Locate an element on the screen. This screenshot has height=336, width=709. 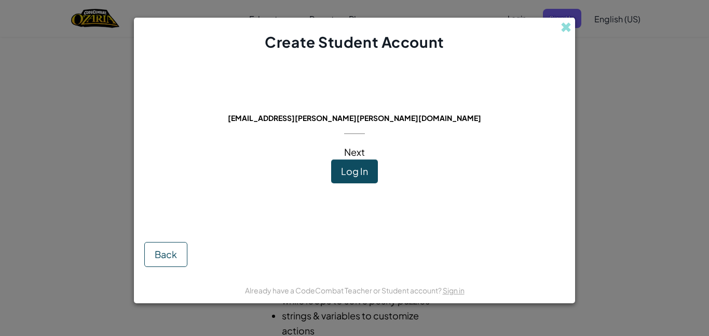
span: Create Student Account is located at coordinates (354, 42).